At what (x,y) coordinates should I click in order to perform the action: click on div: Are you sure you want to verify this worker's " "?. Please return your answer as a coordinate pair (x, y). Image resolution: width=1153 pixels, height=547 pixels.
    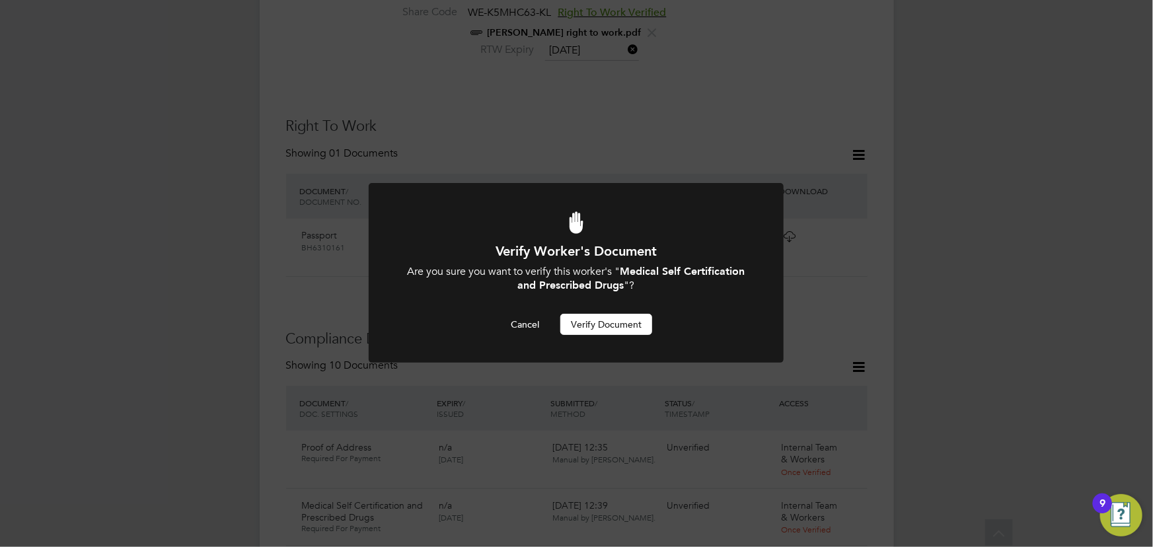
    Looking at the image, I should click on (576, 279).